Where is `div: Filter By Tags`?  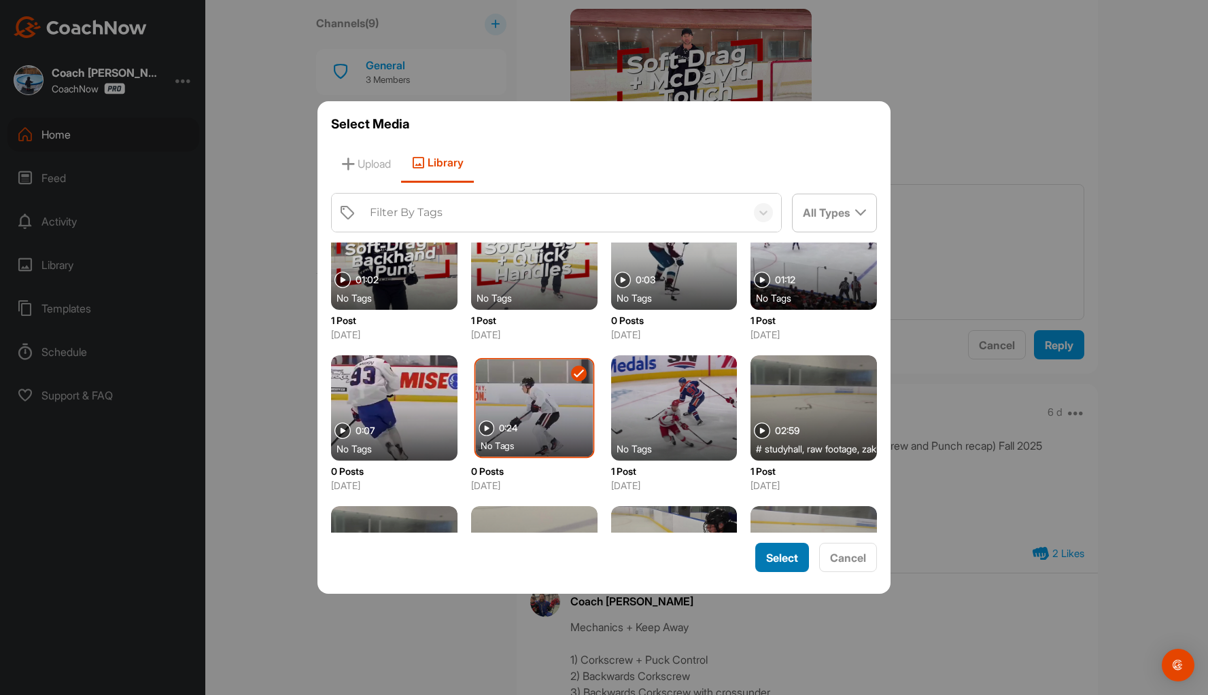 div: Filter By Tags is located at coordinates (406, 213).